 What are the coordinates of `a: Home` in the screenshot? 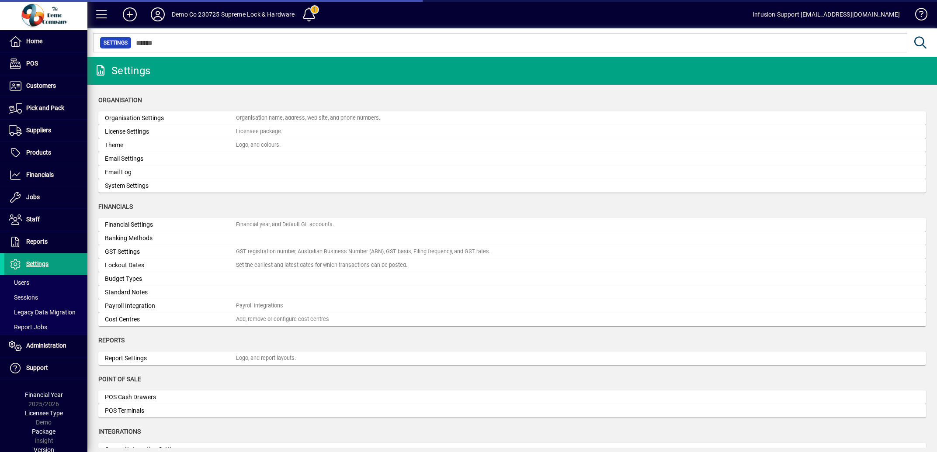 It's located at (46, 42).